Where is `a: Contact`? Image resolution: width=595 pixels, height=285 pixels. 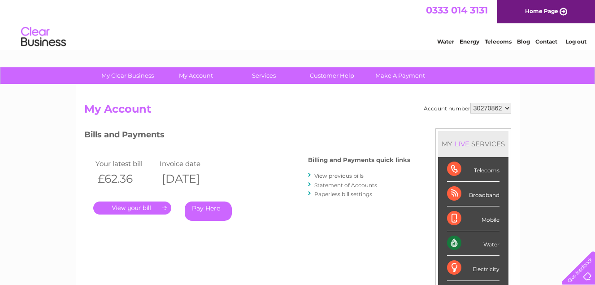
a: Contact is located at coordinates (546, 41).